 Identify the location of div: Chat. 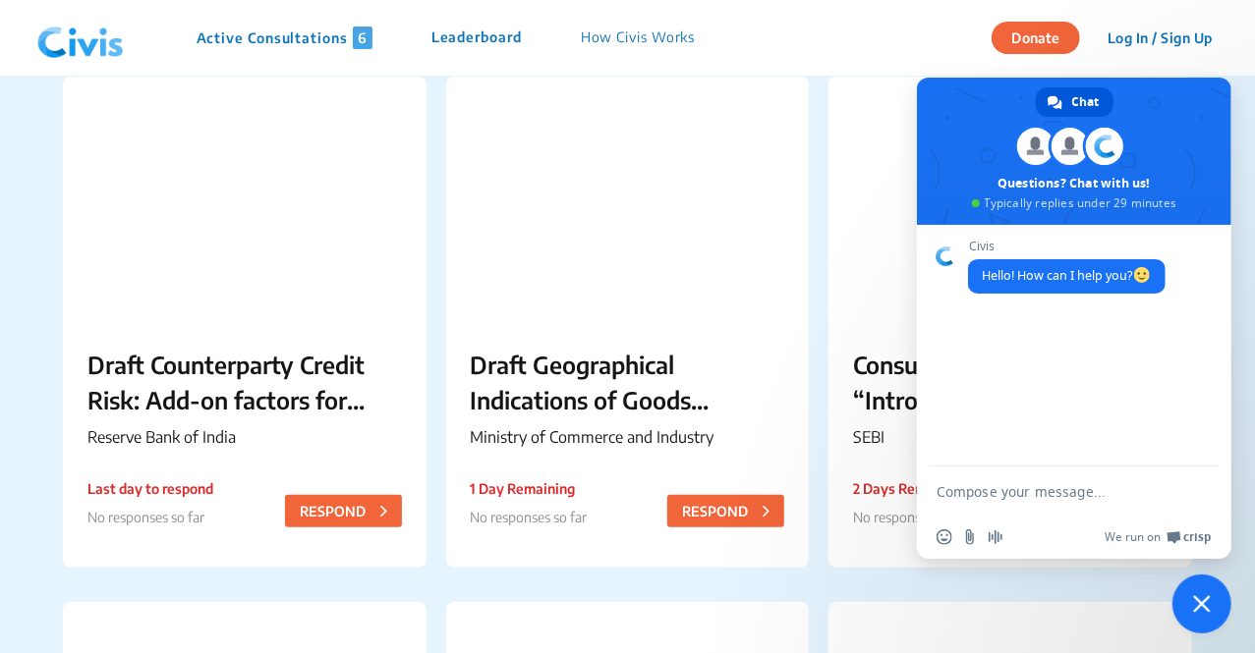
(1074, 102).